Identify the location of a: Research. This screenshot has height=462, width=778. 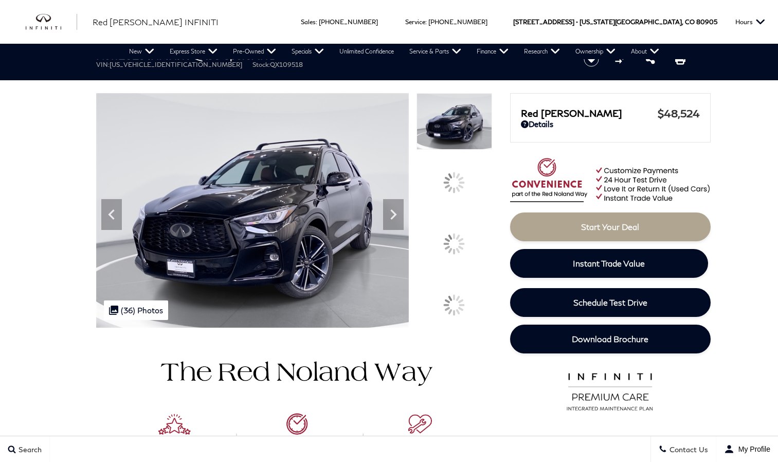
(542, 51).